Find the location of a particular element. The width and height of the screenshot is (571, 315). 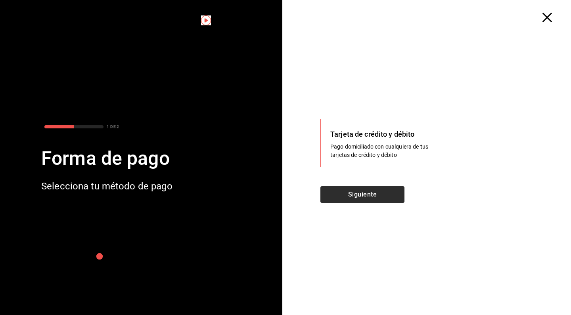

div: Selecciona tu método de pago is located at coordinates (107, 186).